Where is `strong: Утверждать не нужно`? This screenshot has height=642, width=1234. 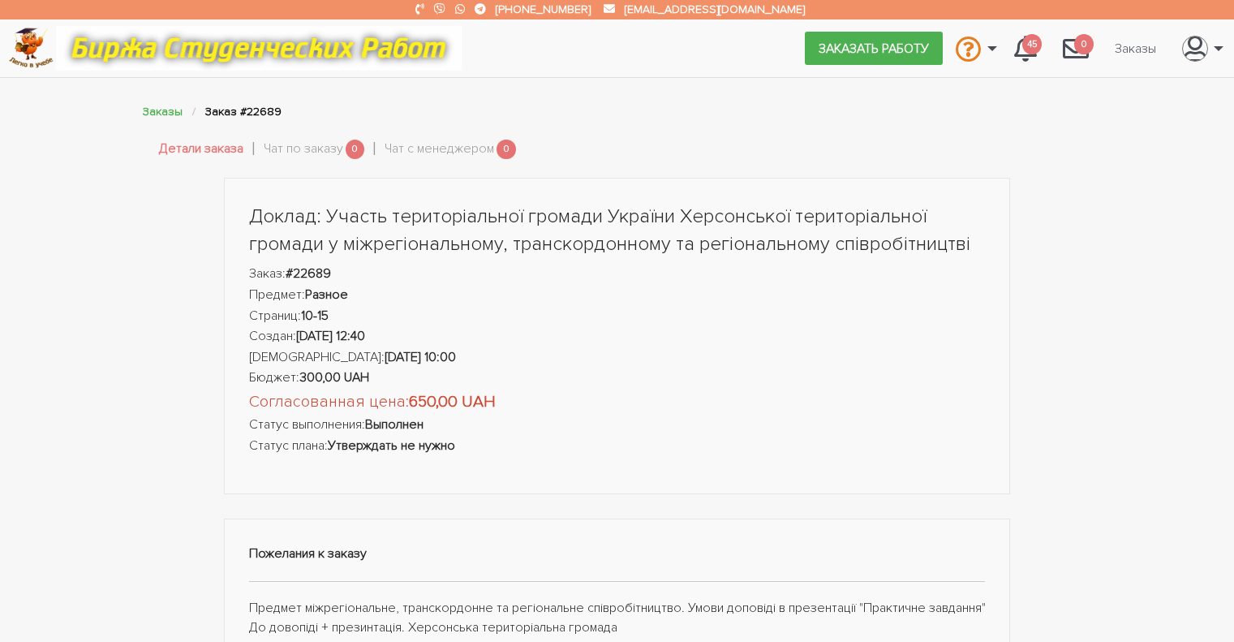
strong: Утверждать не нужно is located at coordinates (391, 446).